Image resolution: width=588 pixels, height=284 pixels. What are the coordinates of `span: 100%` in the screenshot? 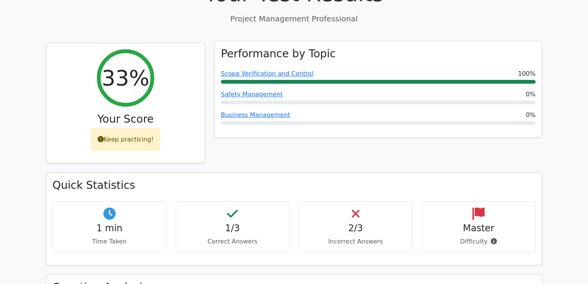 It's located at (527, 74).